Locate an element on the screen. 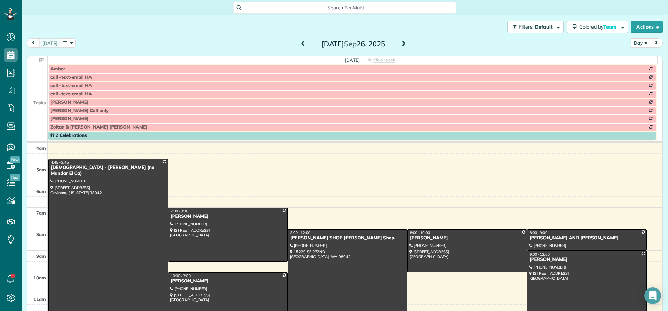 This screenshot has width=668, height=311. span: View week is located at coordinates (384, 60).